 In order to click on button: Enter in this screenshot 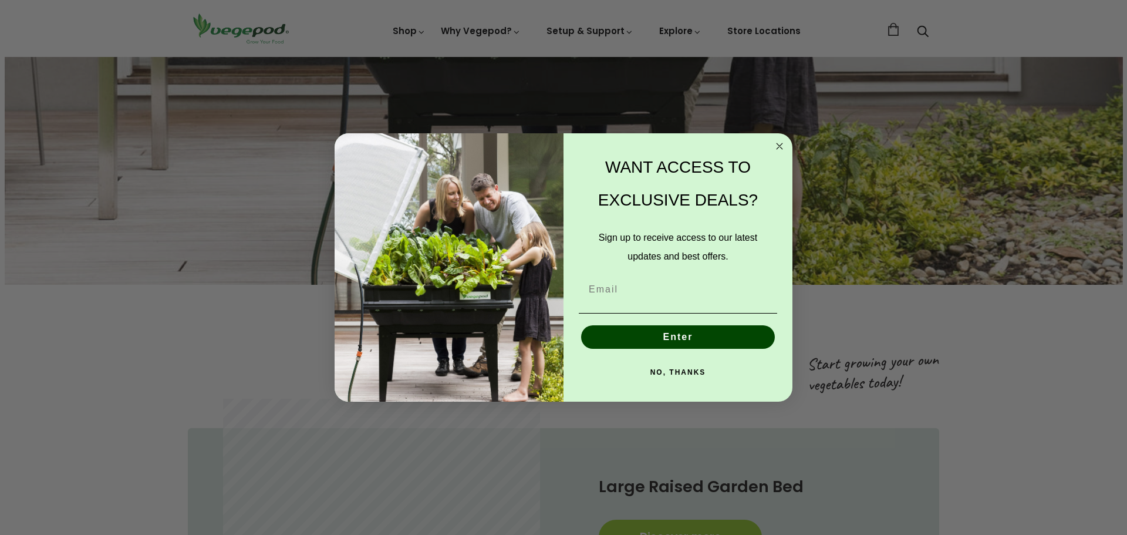, I will do `click(678, 337)`.